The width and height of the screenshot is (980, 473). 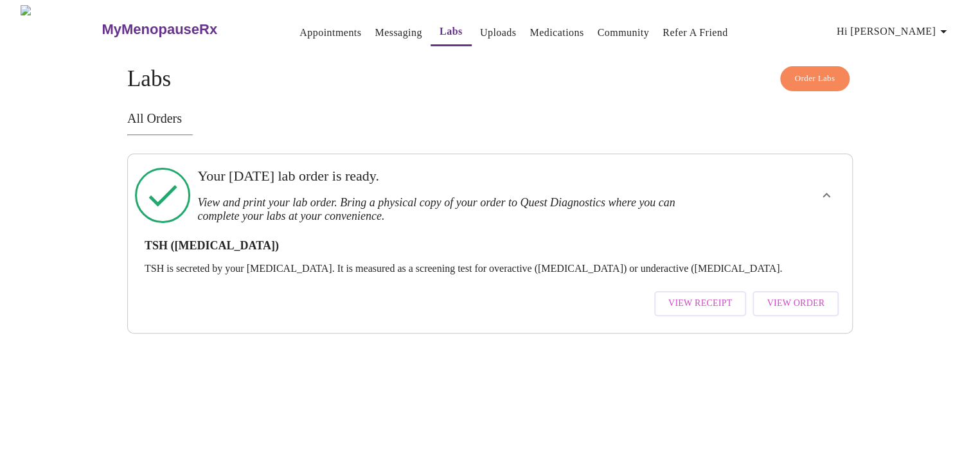 I want to click on a: Appointments, so click(x=330, y=33).